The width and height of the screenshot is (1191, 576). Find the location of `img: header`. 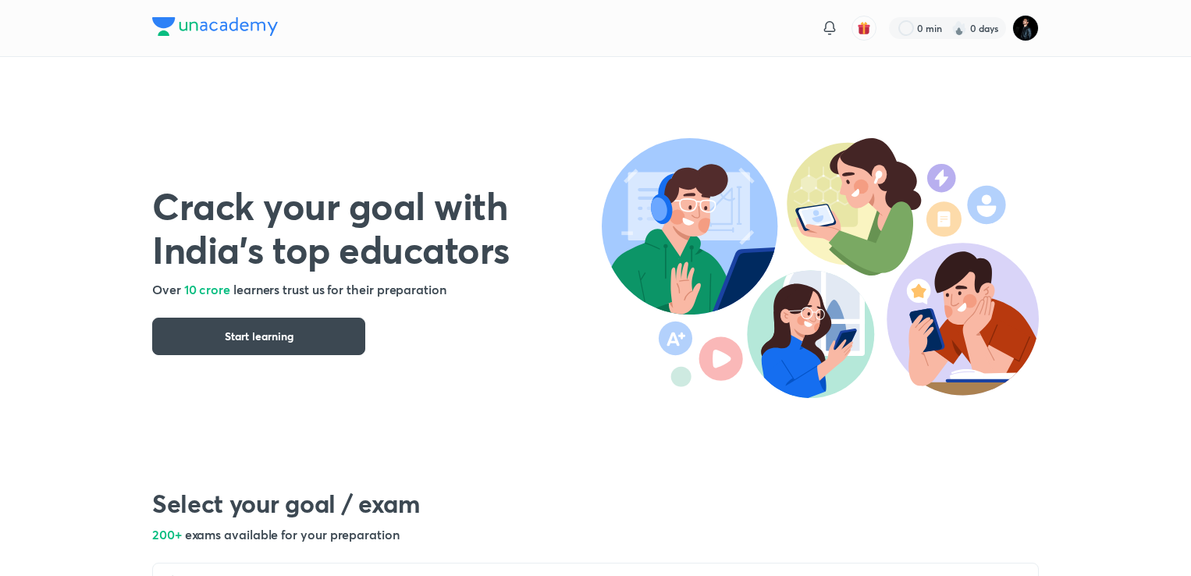

img: header is located at coordinates (820, 268).